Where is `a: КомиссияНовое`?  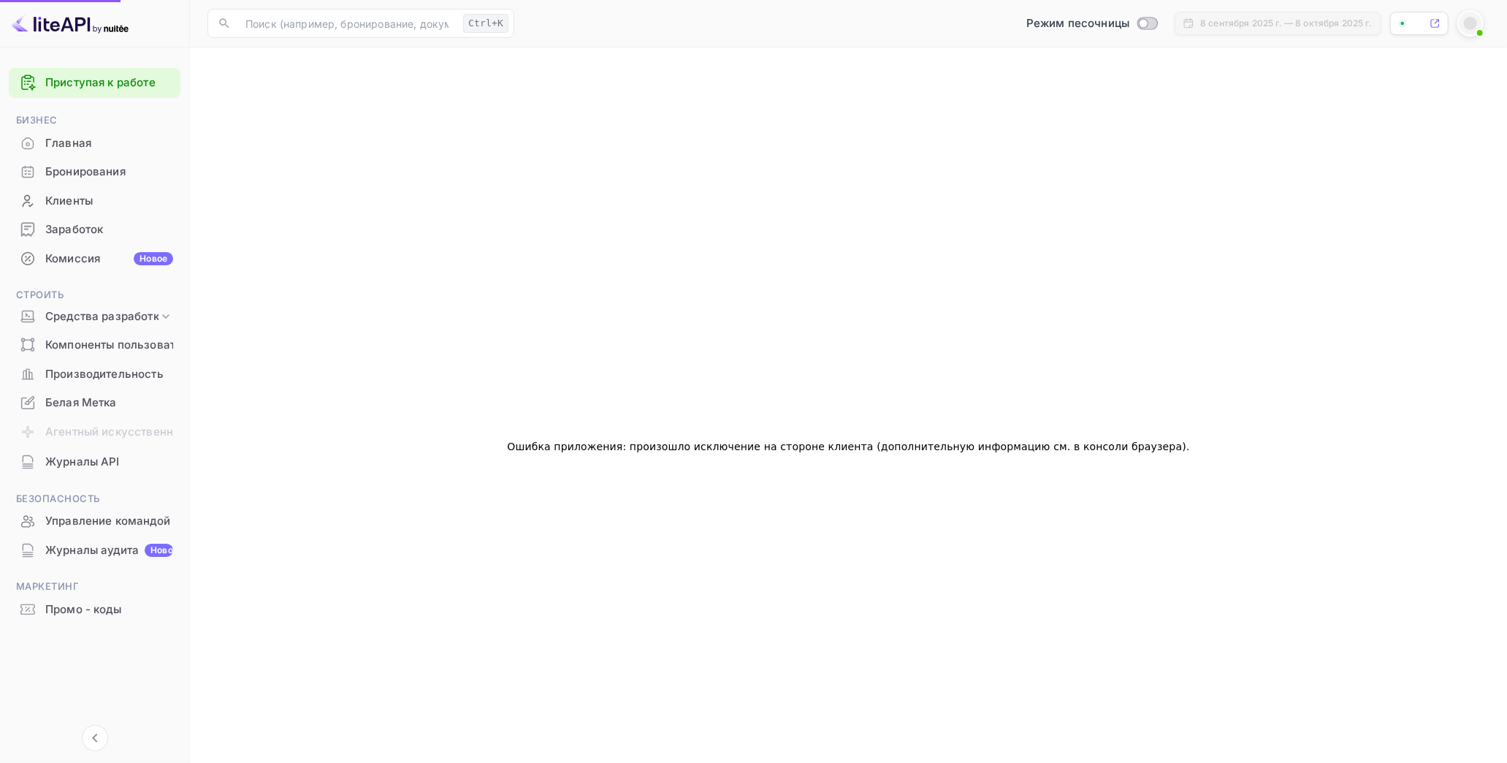
a: КомиссияНовое is located at coordinates (94, 258).